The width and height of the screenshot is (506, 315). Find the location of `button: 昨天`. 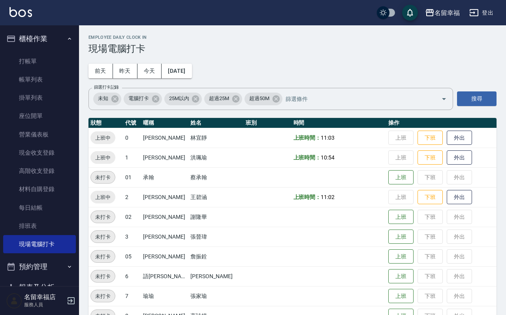

button: 昨天 is located at coordinates (125, 71).